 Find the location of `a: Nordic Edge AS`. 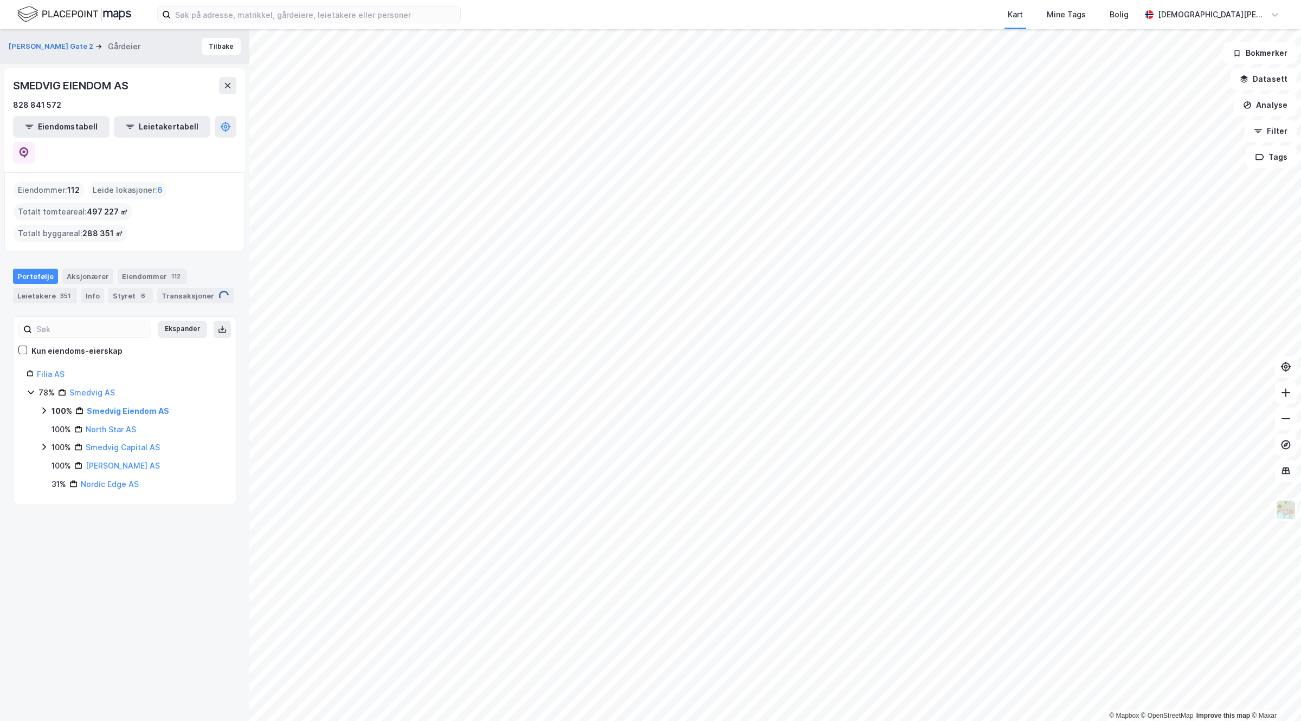

a: Nordic Edge AS is located at coordinates (109, 484).